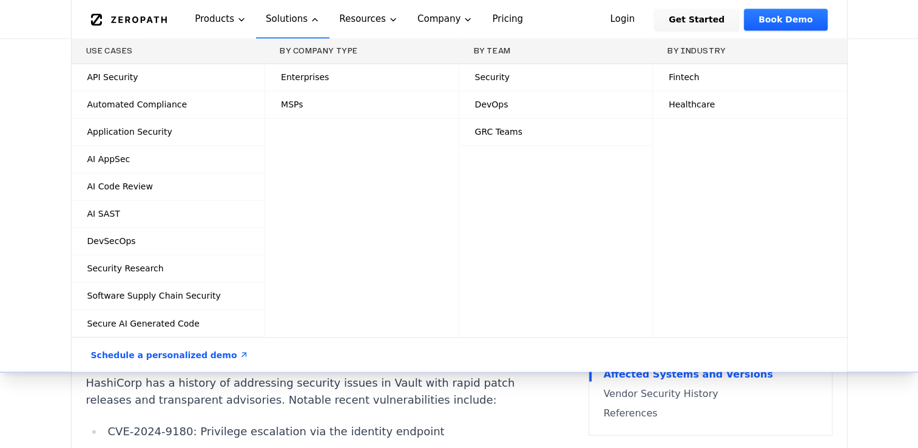  I want to click on h3: By Team, so click(556, 51).